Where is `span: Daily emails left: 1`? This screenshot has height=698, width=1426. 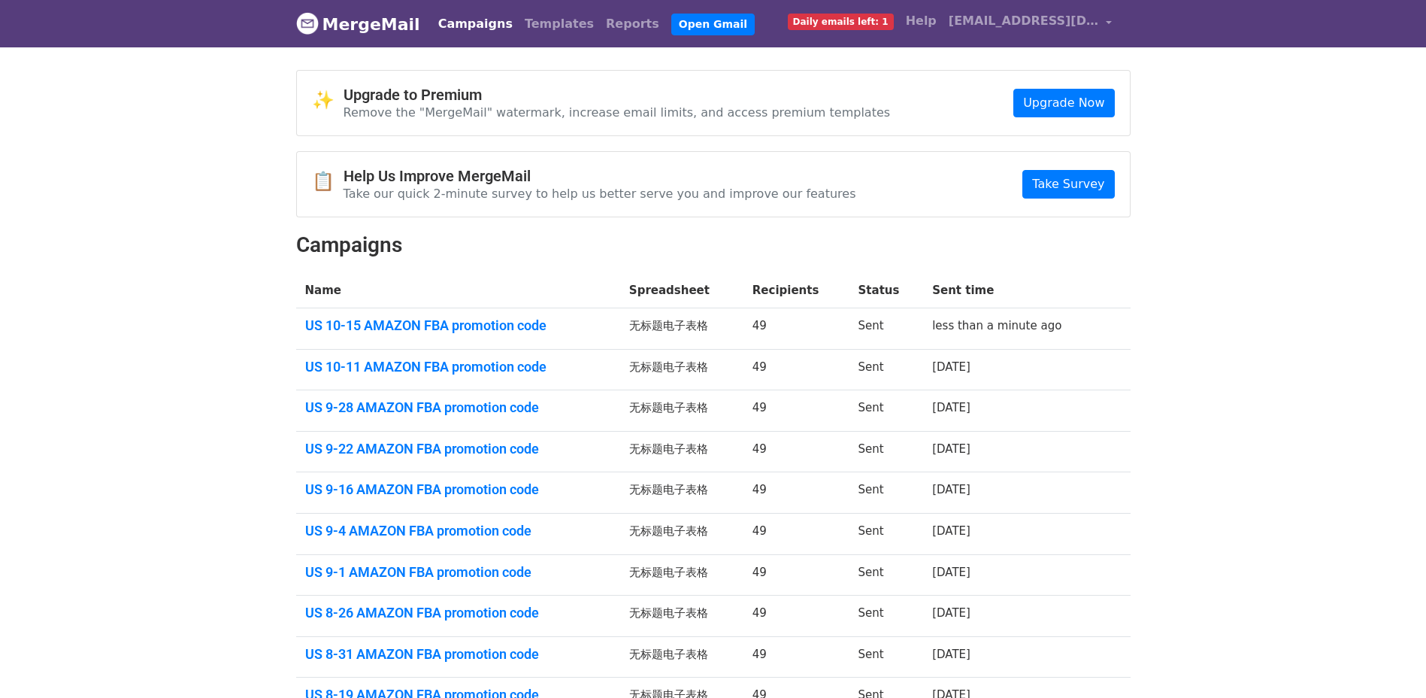 span: Daily emails left: 1 is located at coordinates (841, 22).